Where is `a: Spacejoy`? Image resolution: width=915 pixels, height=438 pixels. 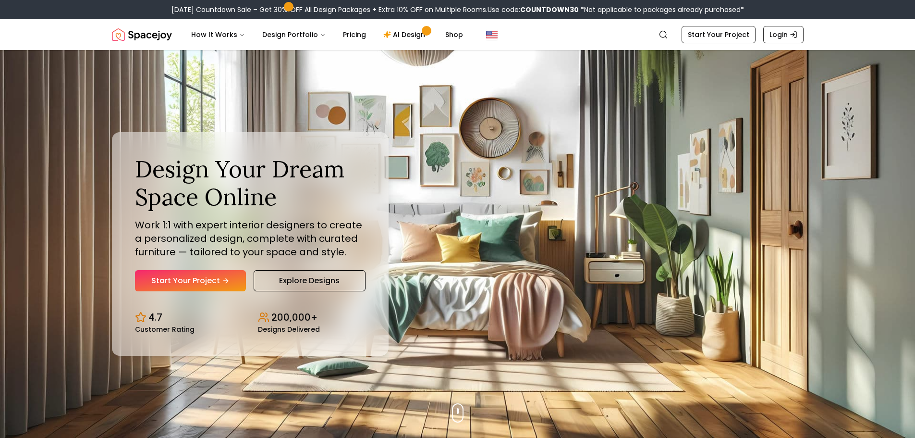 a: Spacejoy is located at coordinates (142, 35).